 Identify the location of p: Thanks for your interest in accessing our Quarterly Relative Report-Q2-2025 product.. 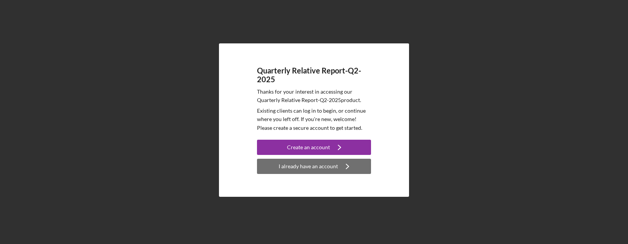
(314, 96).